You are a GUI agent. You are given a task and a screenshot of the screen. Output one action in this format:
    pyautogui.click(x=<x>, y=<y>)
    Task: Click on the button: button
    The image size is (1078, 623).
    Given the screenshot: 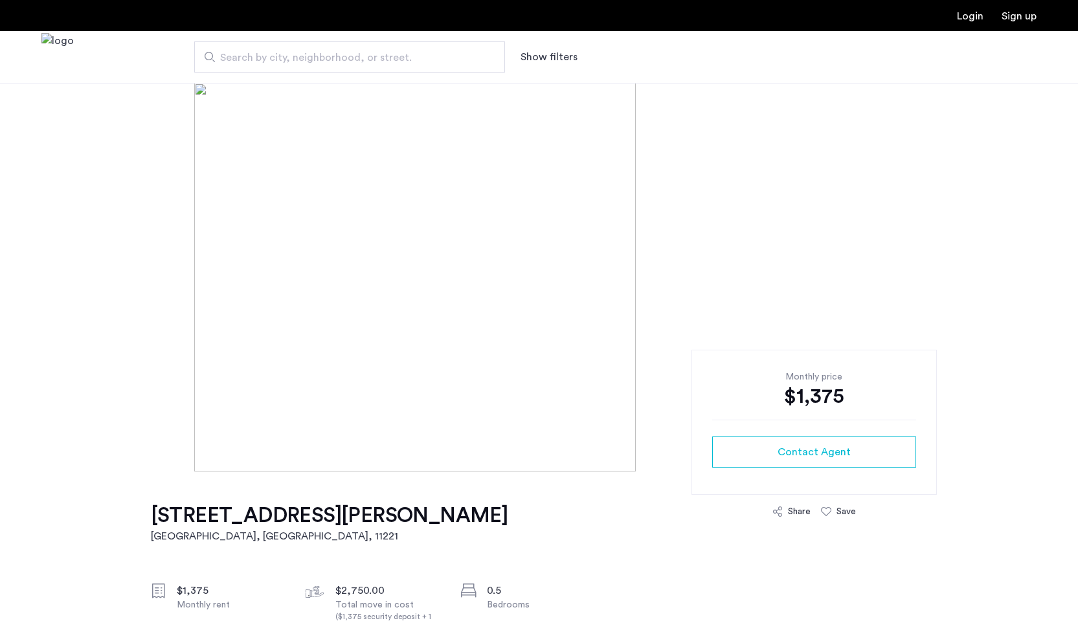 What is the action you would take?
    pyautogui.click(x=814, y=452)
    